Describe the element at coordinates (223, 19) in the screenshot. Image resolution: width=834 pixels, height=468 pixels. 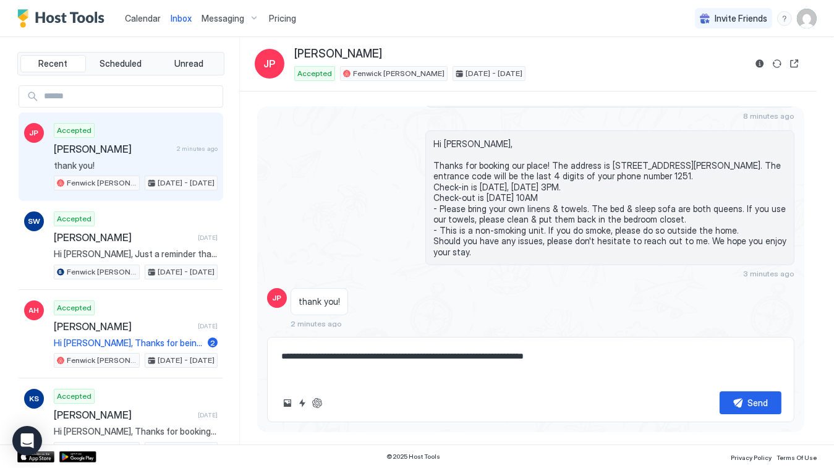
I see `span: Messaging` at that location.